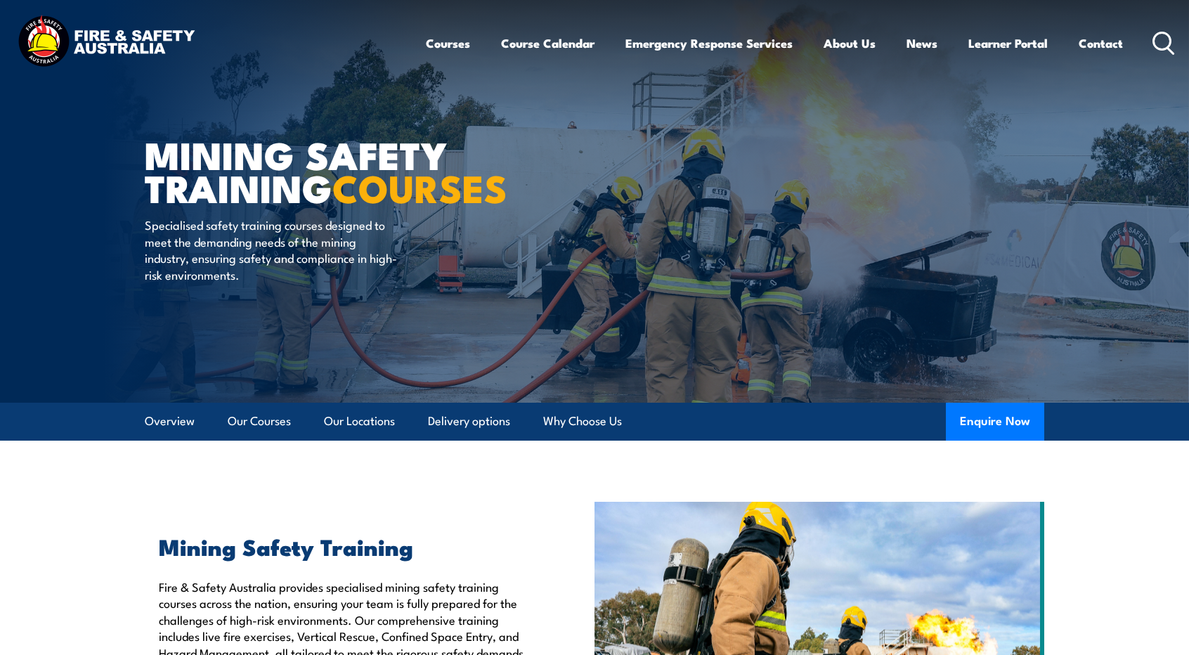 The image size is (1189, 655). What do you see at coordinates (420, 186) in the screenshot?
I see `strong: COURSES` at bounding box center [420, 186].